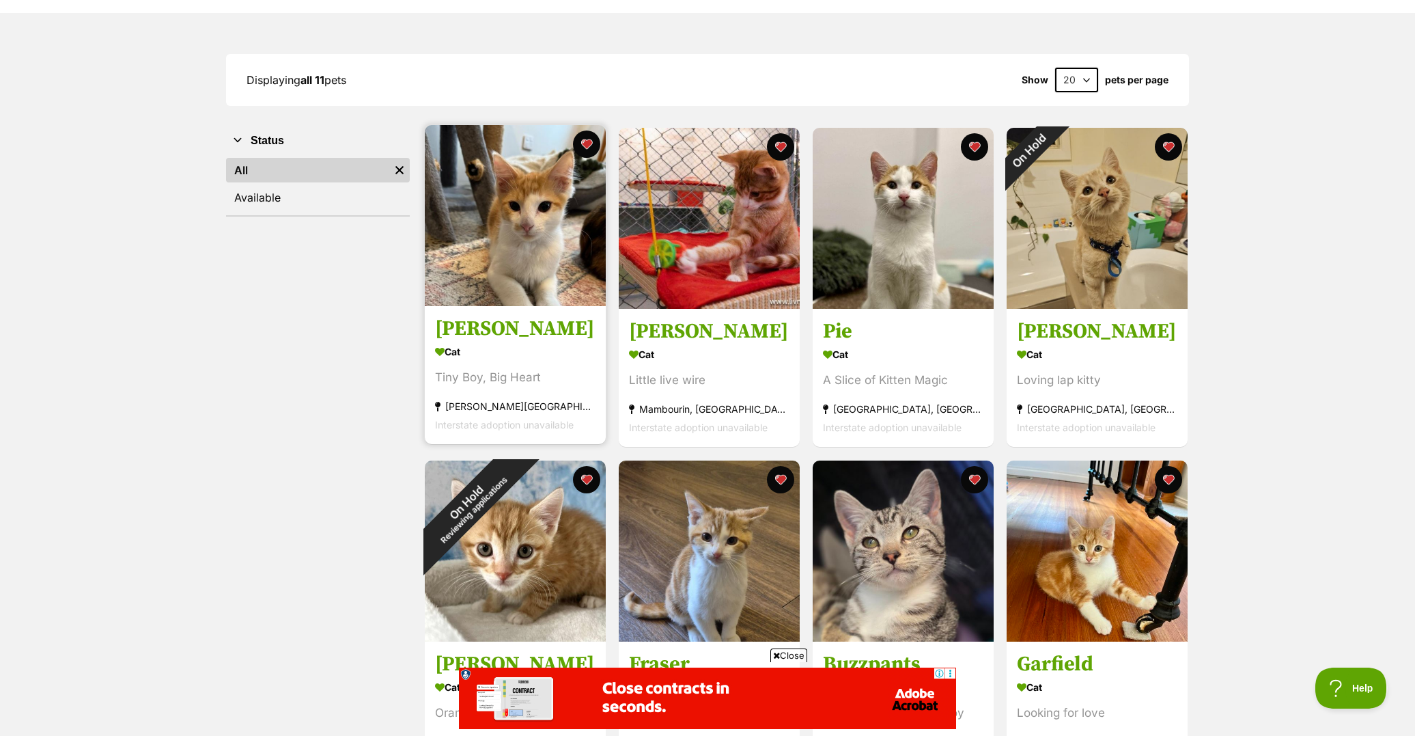 Image resolution: width=1415 pixels, height=736 pixels. Describe the element at coordinates (515, 550) in the screenshot. I see `img: Pete` at that location.